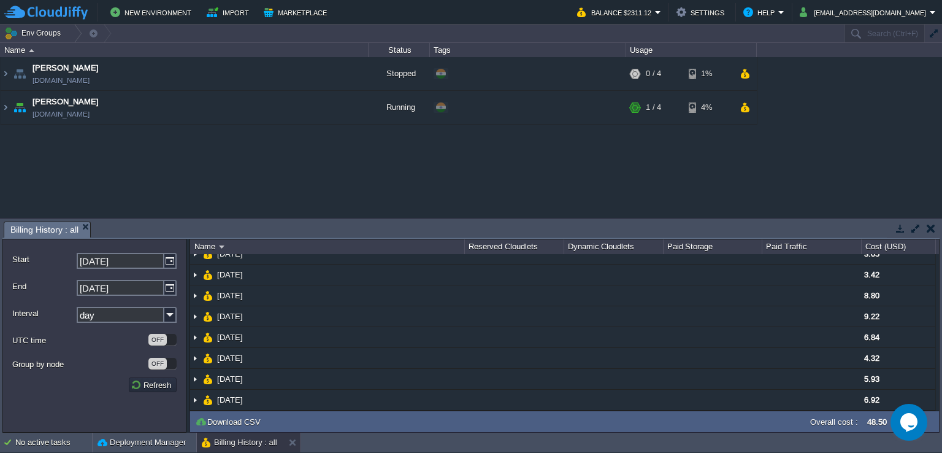 This screenshot has height=453, width=942. What do you see at coordinates (872, 358) in the screenshot?
I see `span: 4.32` at bounding box center [872, 358].